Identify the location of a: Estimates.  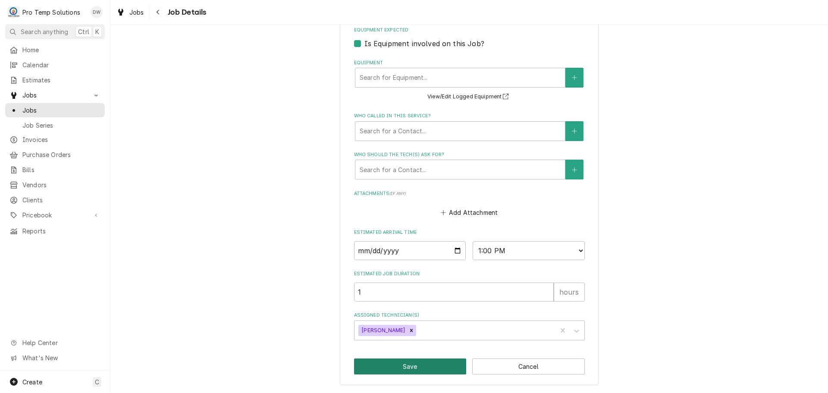
(55, 80).